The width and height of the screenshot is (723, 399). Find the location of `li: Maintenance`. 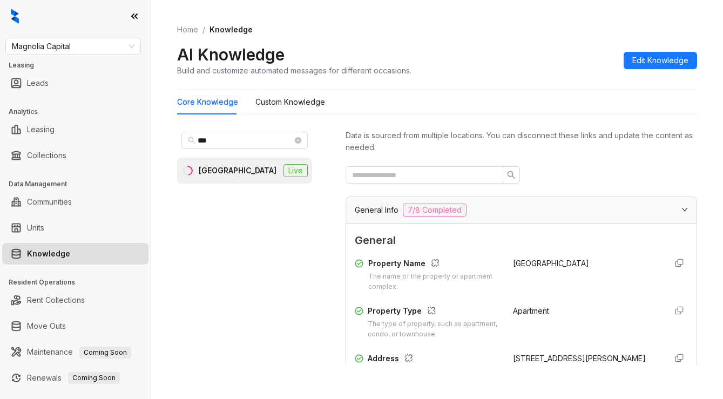

li: Maintenance is located at coordinates (75, 352).